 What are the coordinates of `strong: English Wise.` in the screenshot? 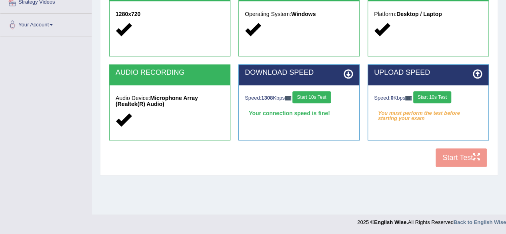 It's located at (391, 222).